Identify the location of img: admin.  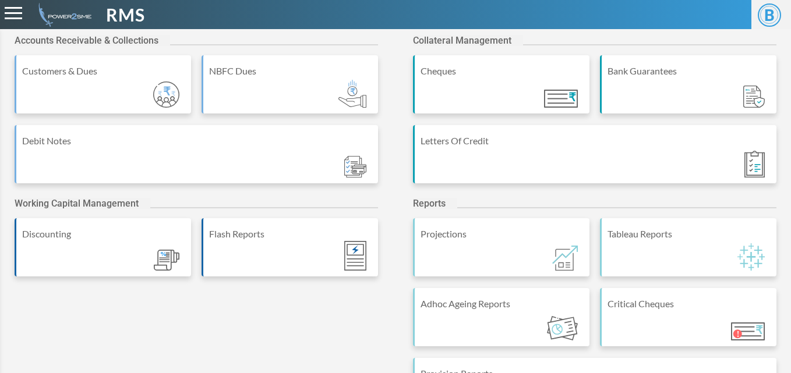
(62, 15).